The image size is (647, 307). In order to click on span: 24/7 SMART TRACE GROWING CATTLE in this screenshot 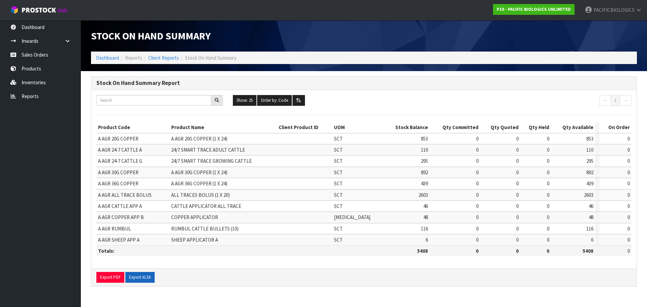, I will do `click(211, 161)`.